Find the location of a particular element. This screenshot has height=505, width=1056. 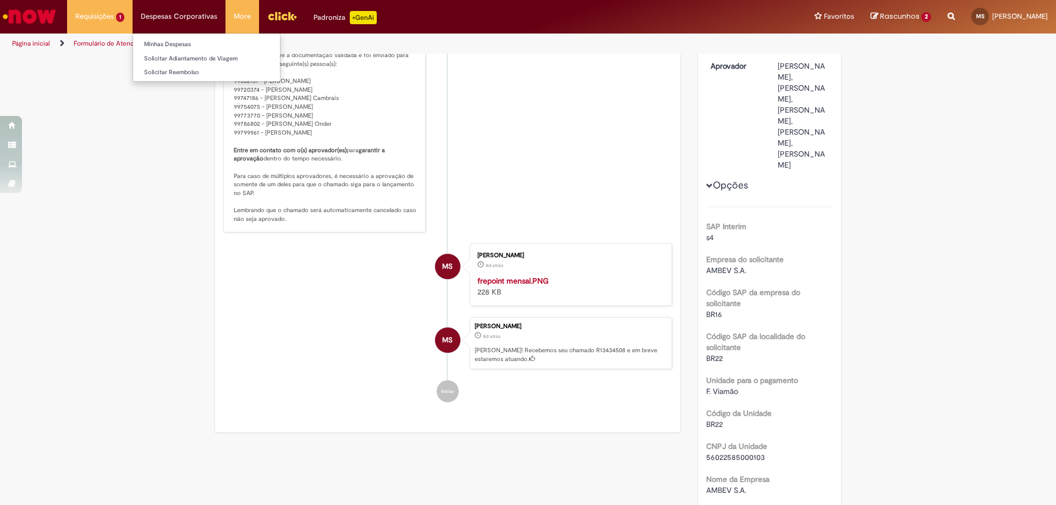

a: frepoint mensal.PNG is located at coordinates (513, 281).